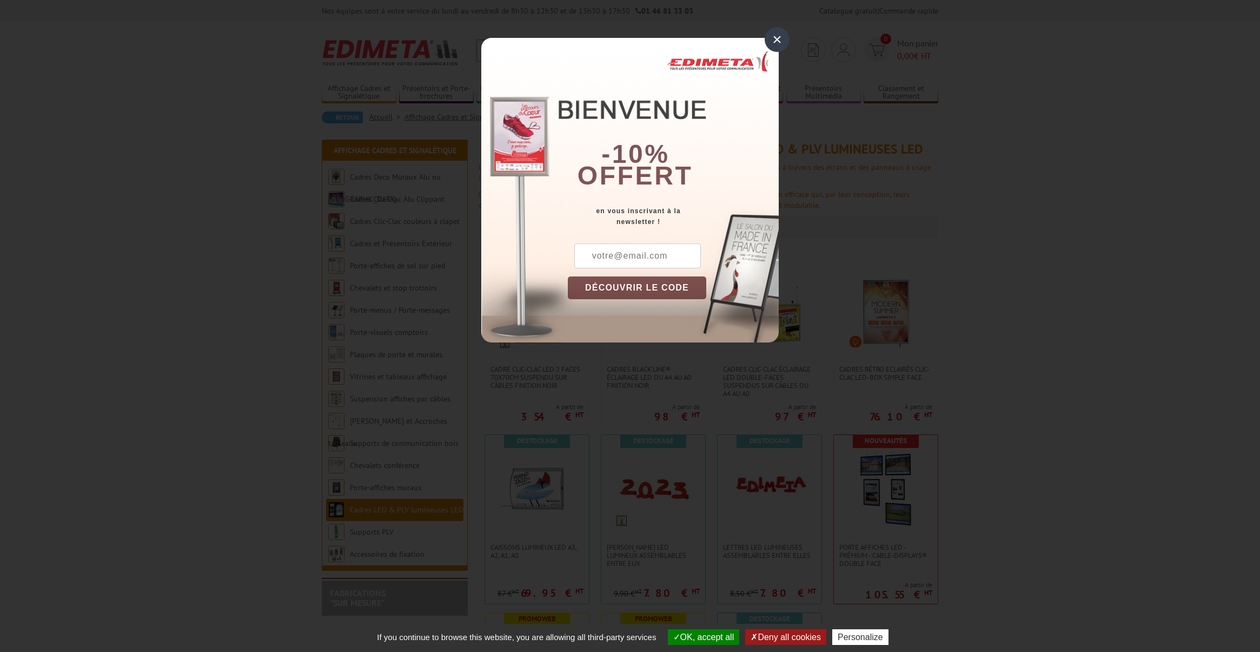  I want to click on input: votre@email.com, so click(638, 256).